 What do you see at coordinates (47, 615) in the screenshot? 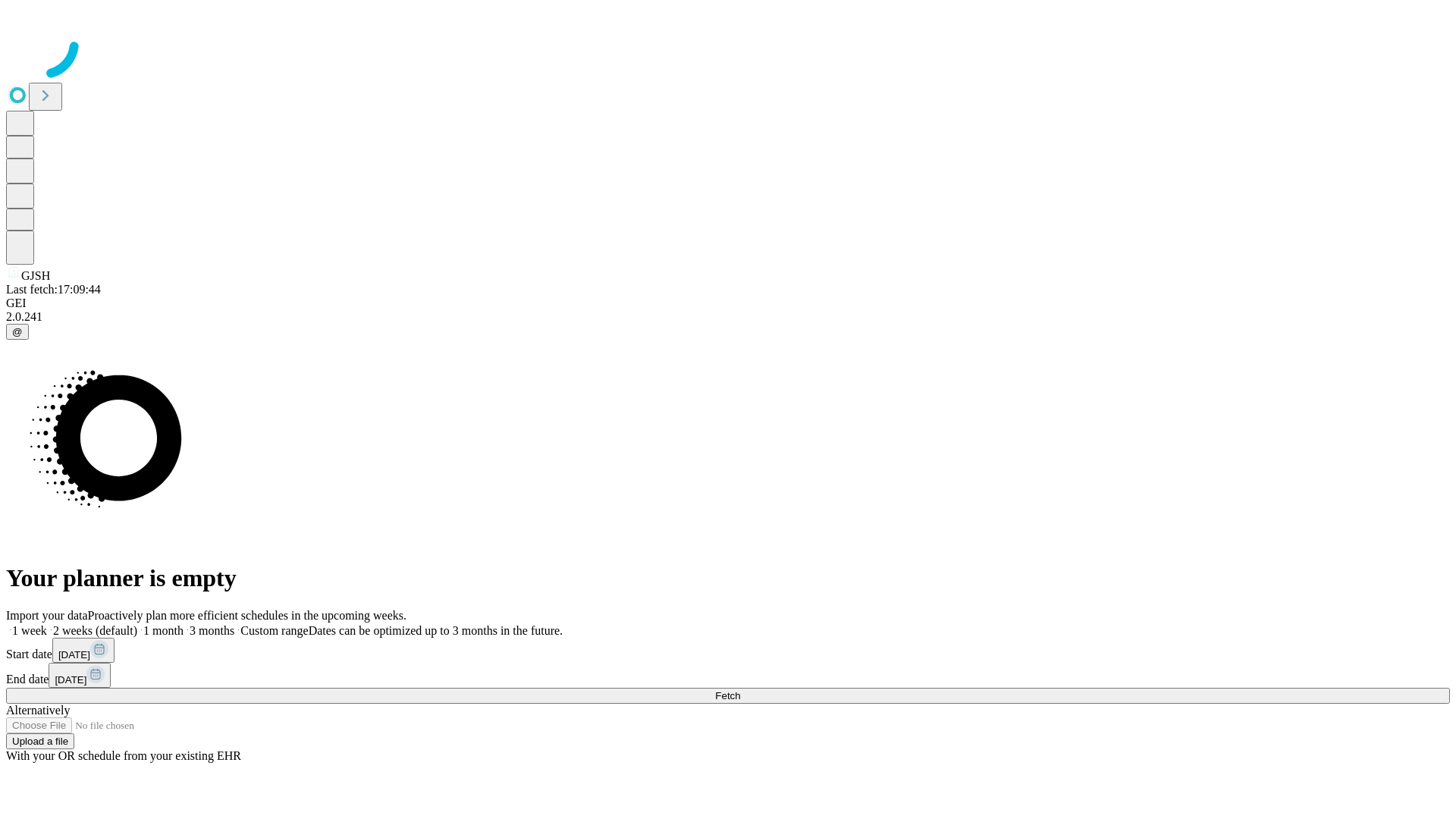
I see `span: Import your data` at bounding box center [47, 615].